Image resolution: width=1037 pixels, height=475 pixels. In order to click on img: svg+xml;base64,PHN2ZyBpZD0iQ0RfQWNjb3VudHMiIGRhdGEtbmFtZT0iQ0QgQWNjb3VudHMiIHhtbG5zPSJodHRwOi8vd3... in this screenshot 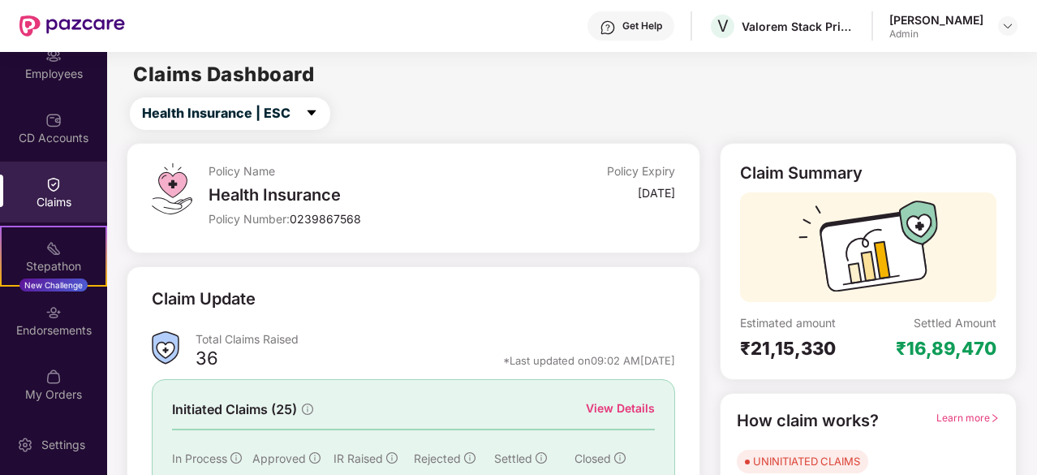, I will do `click(54, 120)`.